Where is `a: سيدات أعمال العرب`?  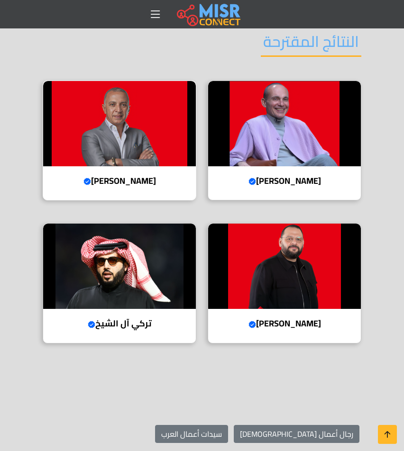
a: سيدات أعمال العرب is located at coordinates (191, 434).